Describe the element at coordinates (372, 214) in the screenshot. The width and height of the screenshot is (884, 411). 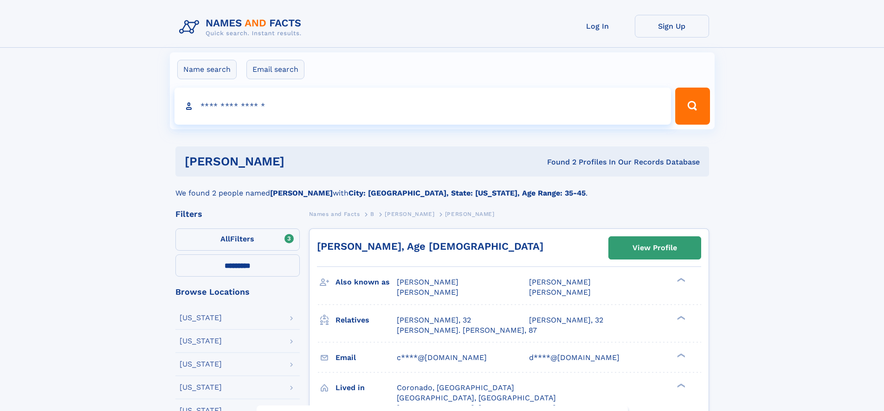
I see `span: B` at that location.